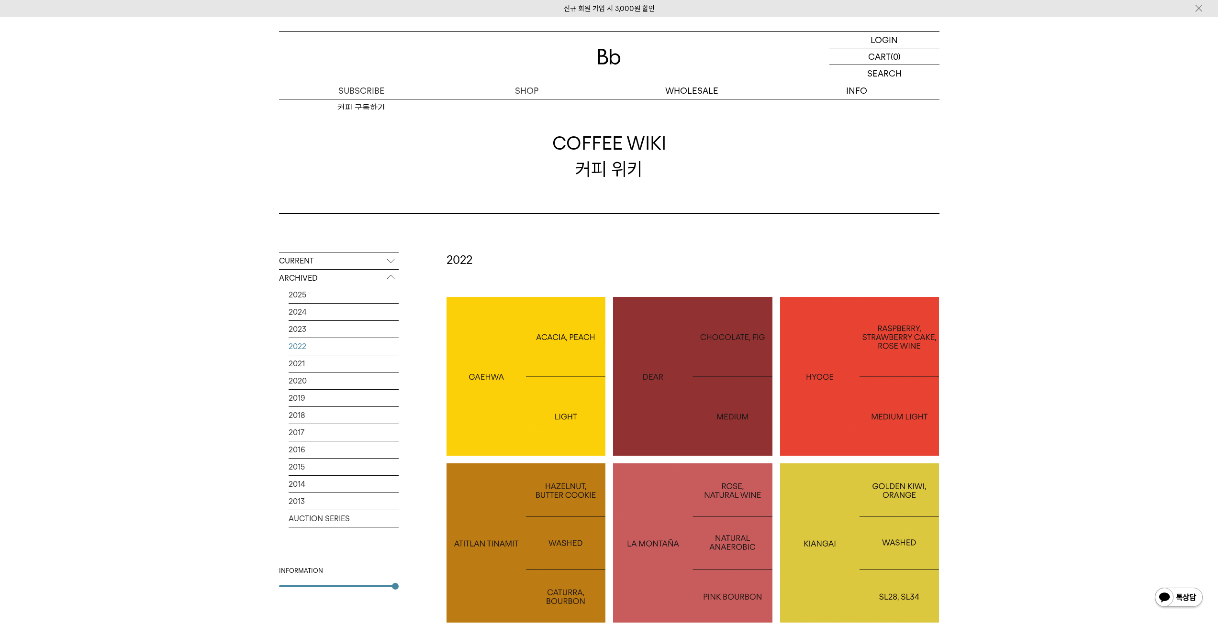 The image size is (1218, 624). I want to click on a: 2024, so click(343, 312).